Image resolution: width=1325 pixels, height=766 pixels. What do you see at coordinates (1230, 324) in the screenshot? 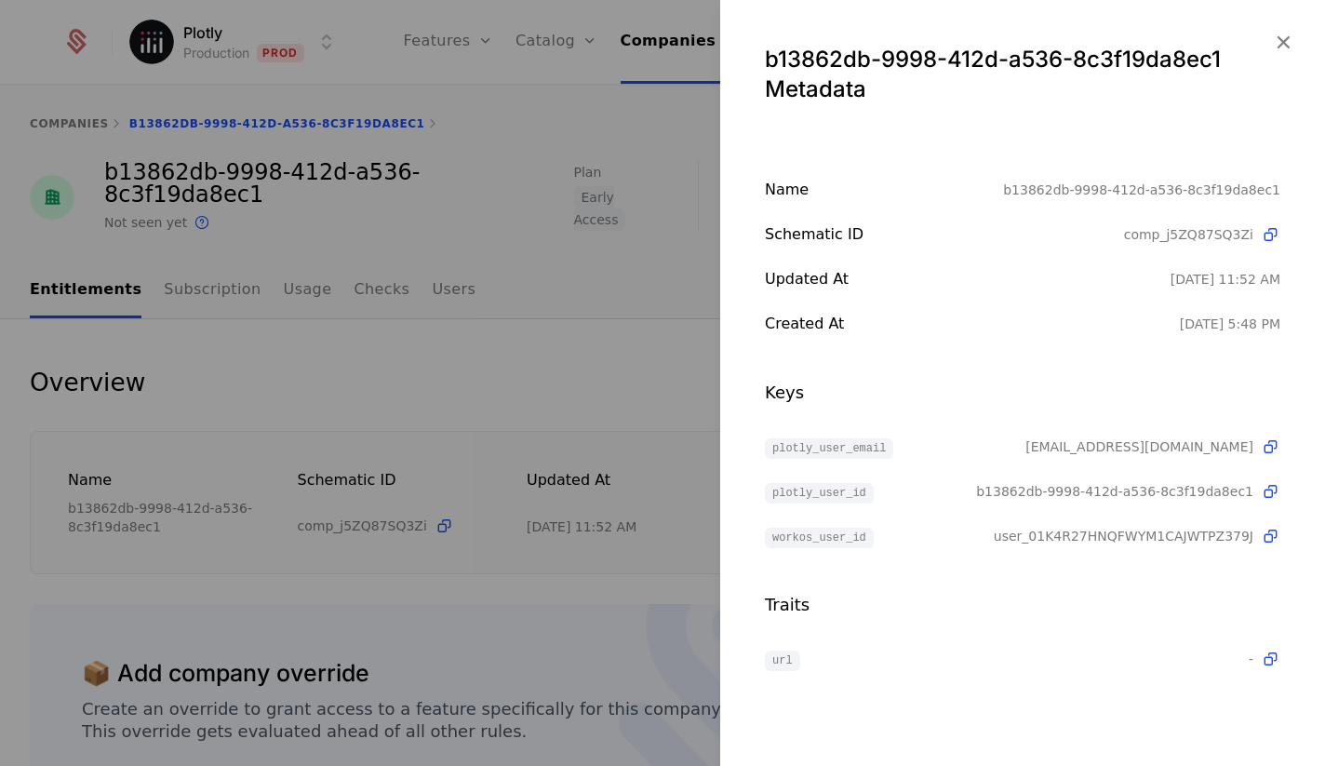
I see `div: 8/25/25, 5:48 PM` at bounding box center [1230, 324].